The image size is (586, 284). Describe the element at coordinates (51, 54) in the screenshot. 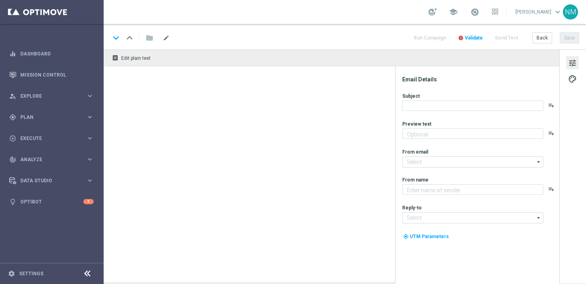

I see `div: equalizer Dashboard` at that location.